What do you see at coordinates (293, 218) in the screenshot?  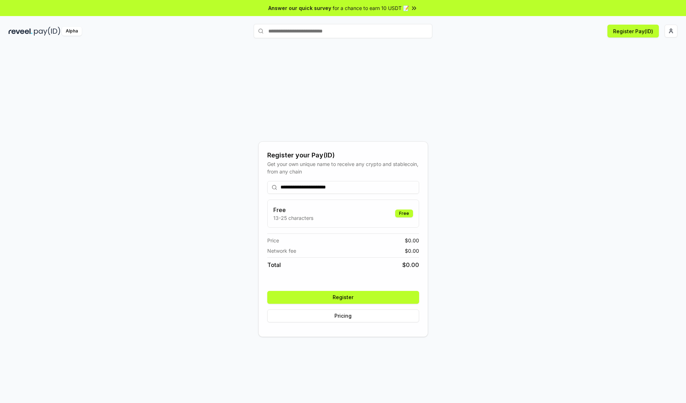 I see `p: 13-25 characters` at bounding box center [293, 218].